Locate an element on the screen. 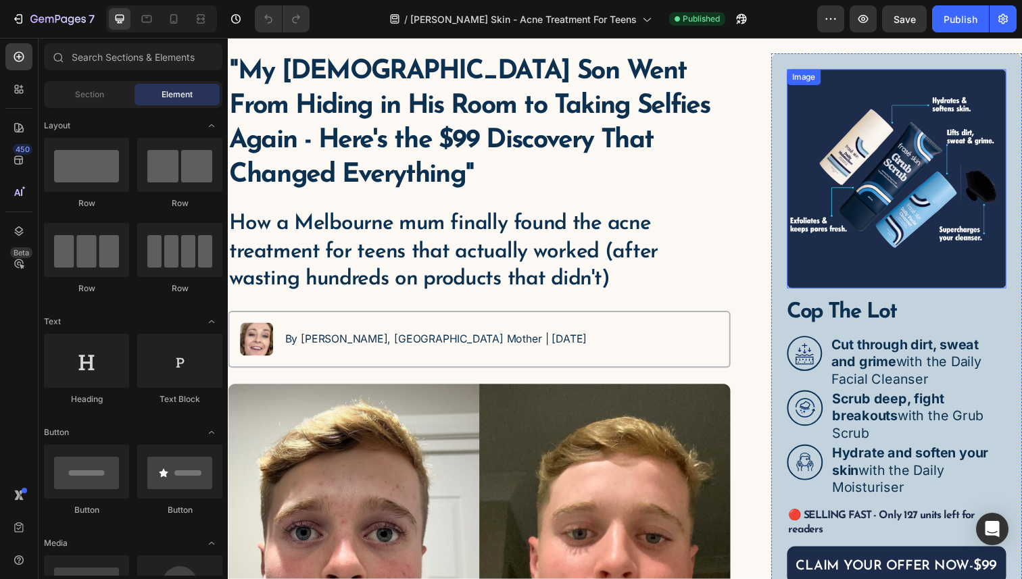 The width and height of the screenshot is (1022, 579). img: ChatGPT_Image_Jul_28_2025_02_36_12_PM.png is located at coordinates (589, 322).